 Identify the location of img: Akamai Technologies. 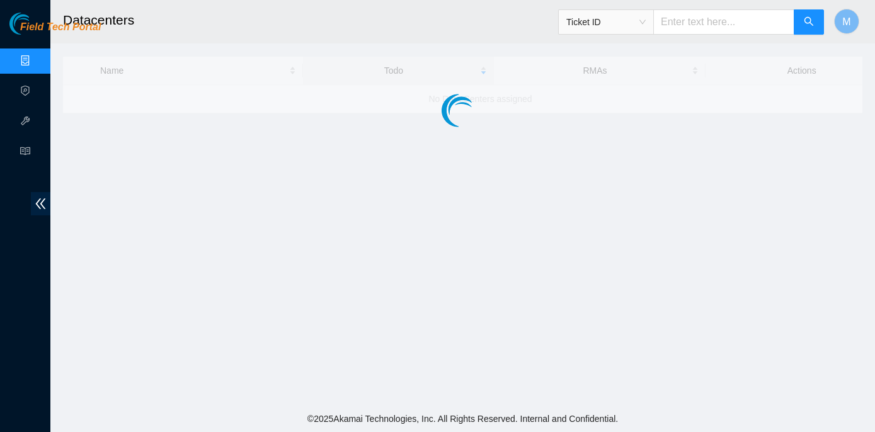
(37, 23).